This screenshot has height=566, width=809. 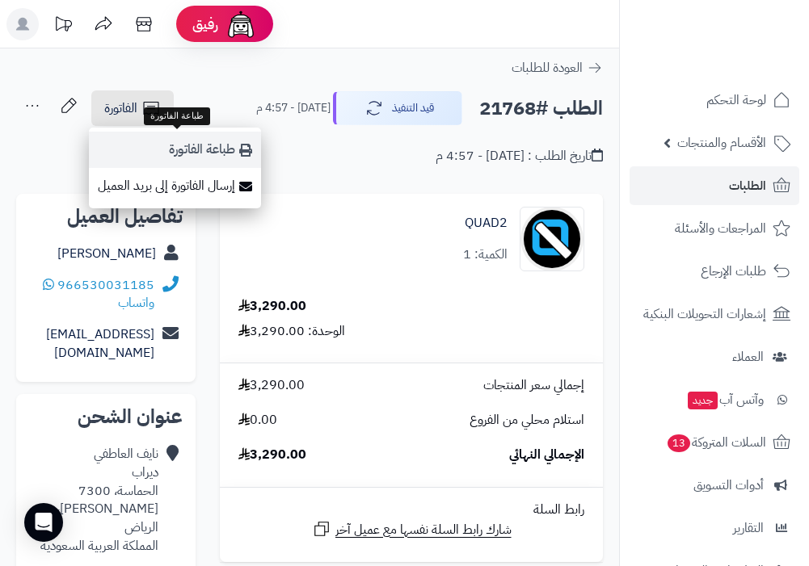 I want to click on div: 3,290.00, so click(x=272, y=306).